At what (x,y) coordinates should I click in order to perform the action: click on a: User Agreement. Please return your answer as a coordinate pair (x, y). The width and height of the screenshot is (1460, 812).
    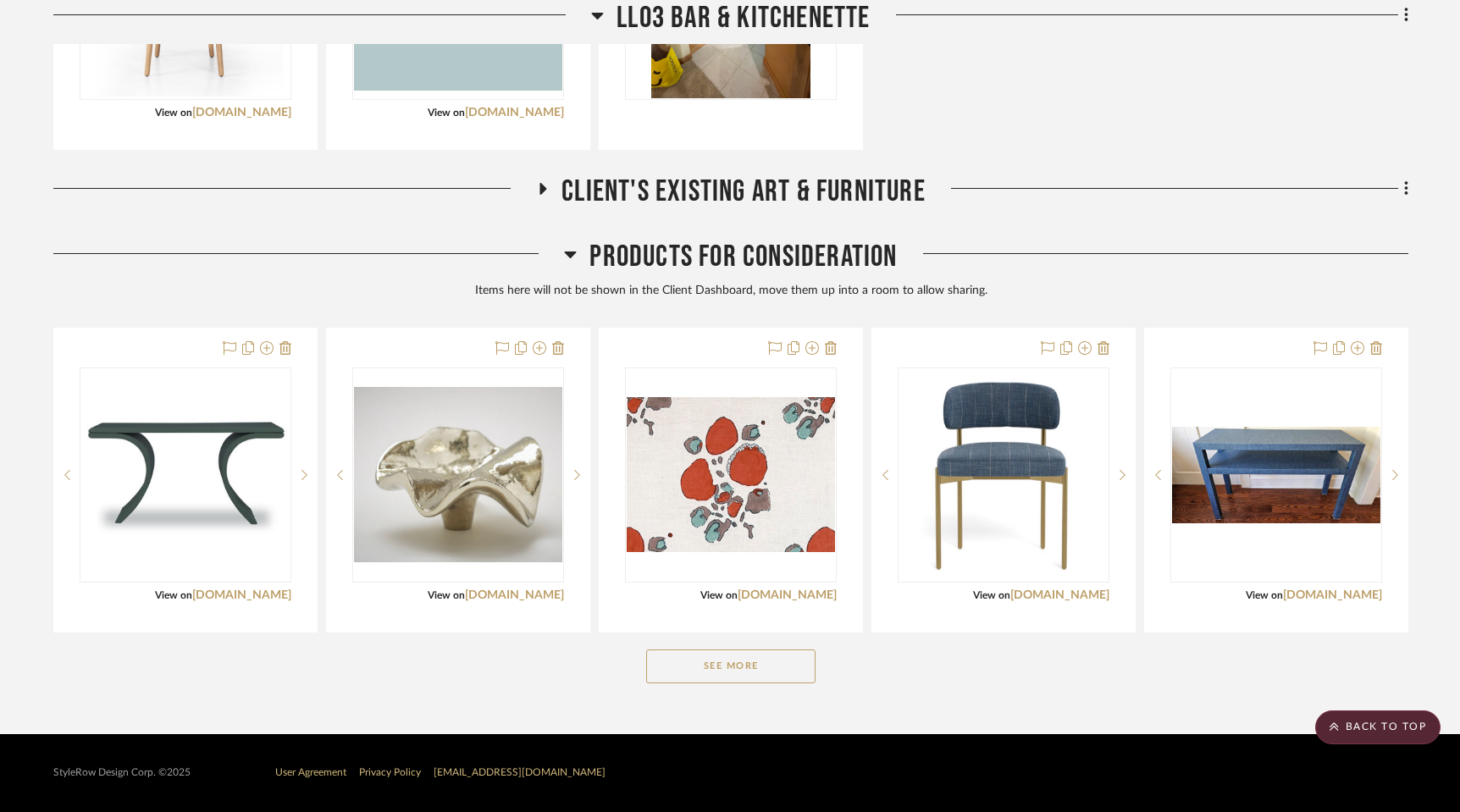
    Looking at the image, I should click on (311, 773).